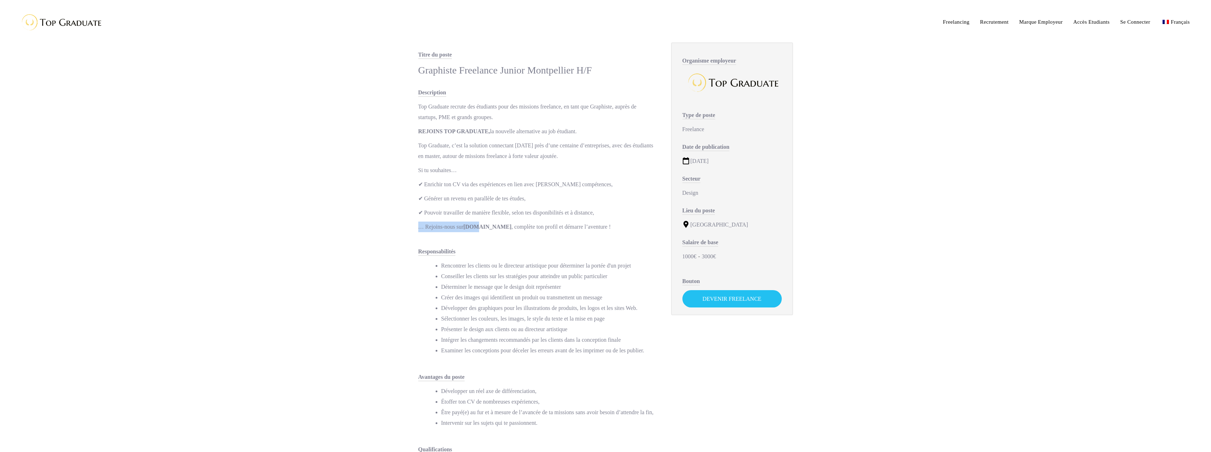 Image resolution: width=1211 pixels, height=452 pixels. I want to click on p: … Rejoins-nous sur , complète ton profil et démarre l’aventure !, so click(537, 227).